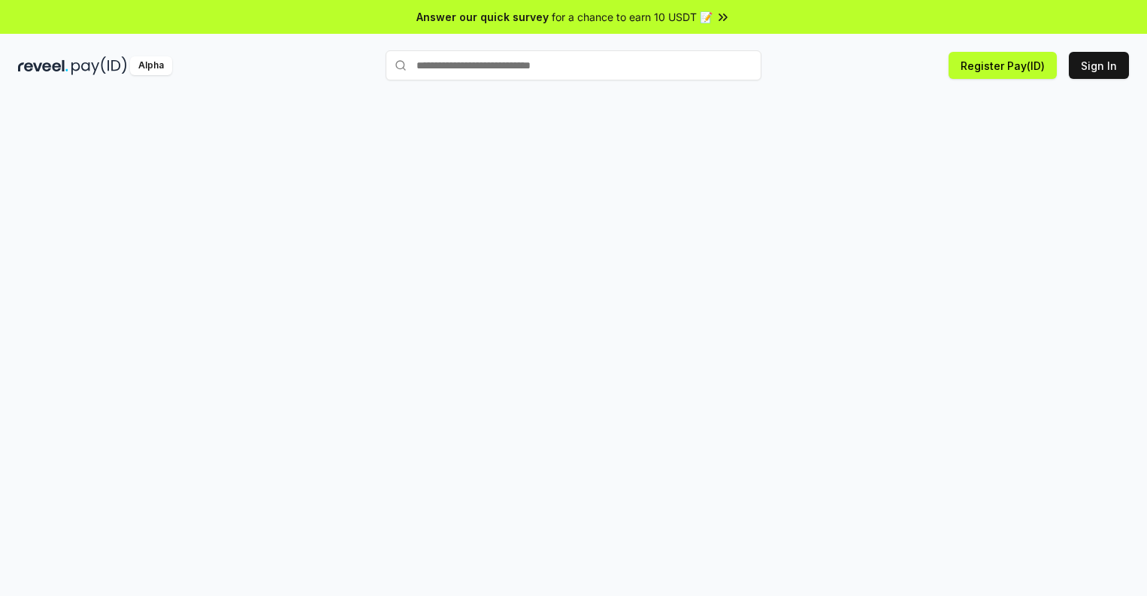 The image size is (1147, 596). What do you see at coordinates (43, 65) in the screenshot?
I see `img: reveel_dark` at bounding box center [43, 65].